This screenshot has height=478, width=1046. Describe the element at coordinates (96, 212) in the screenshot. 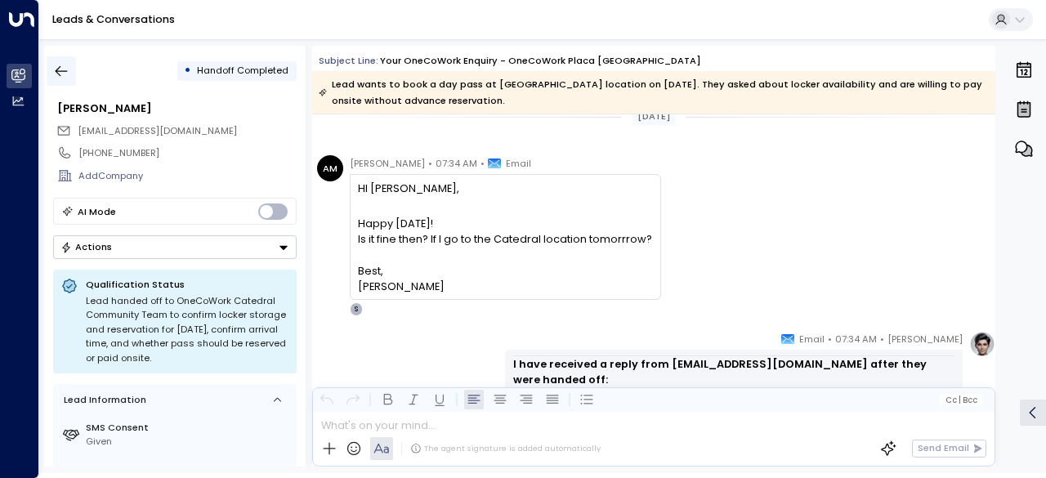

I see `div: AI Mode` at that location.